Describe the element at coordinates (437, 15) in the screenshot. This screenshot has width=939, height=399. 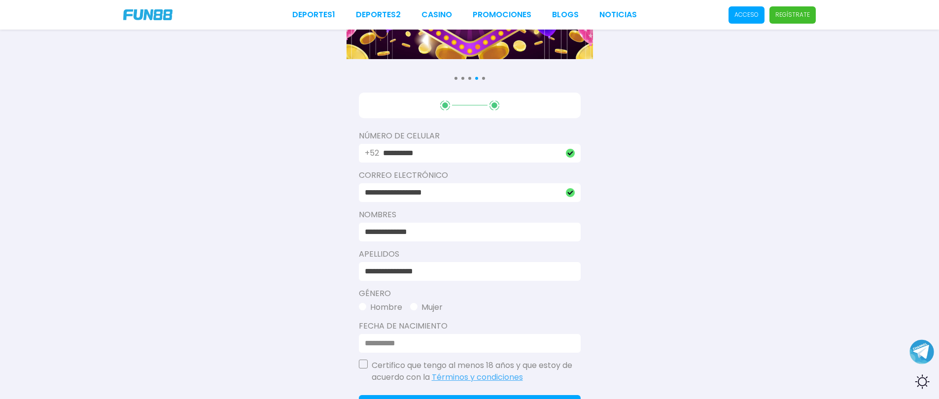
I see `a: CASINO` at that location.